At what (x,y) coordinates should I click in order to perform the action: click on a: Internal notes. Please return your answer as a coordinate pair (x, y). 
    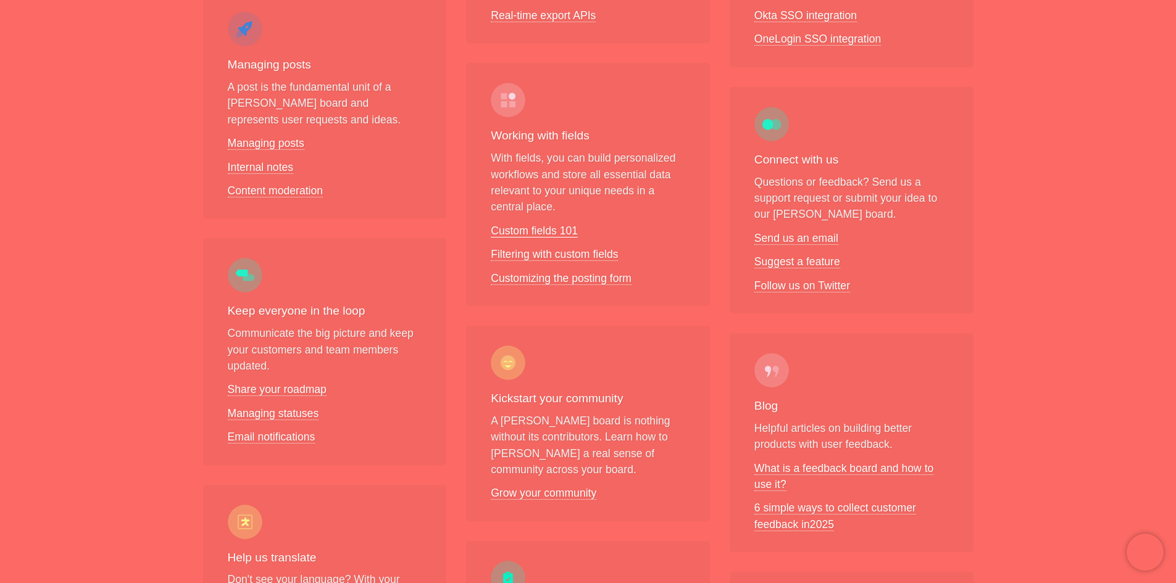
    Looking at the image, I should click on (261, 167).